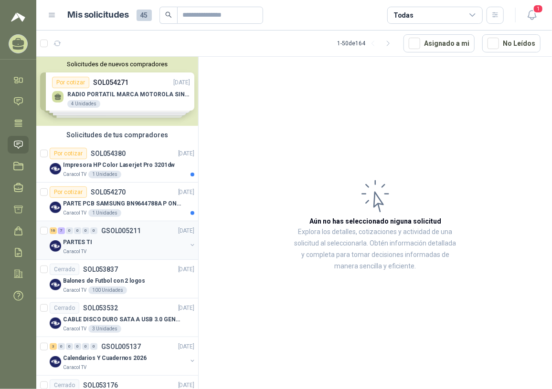  Describe the element at coordinates (100, 308) in the screenshot. I see `p: SOL053532` at that location.